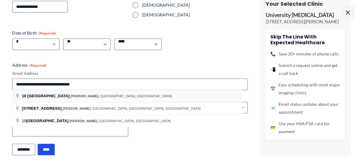  What do you see at coordinates (130, 73) in the screenshot?
I see `label: Street Address` at bounding box center [130, 73].